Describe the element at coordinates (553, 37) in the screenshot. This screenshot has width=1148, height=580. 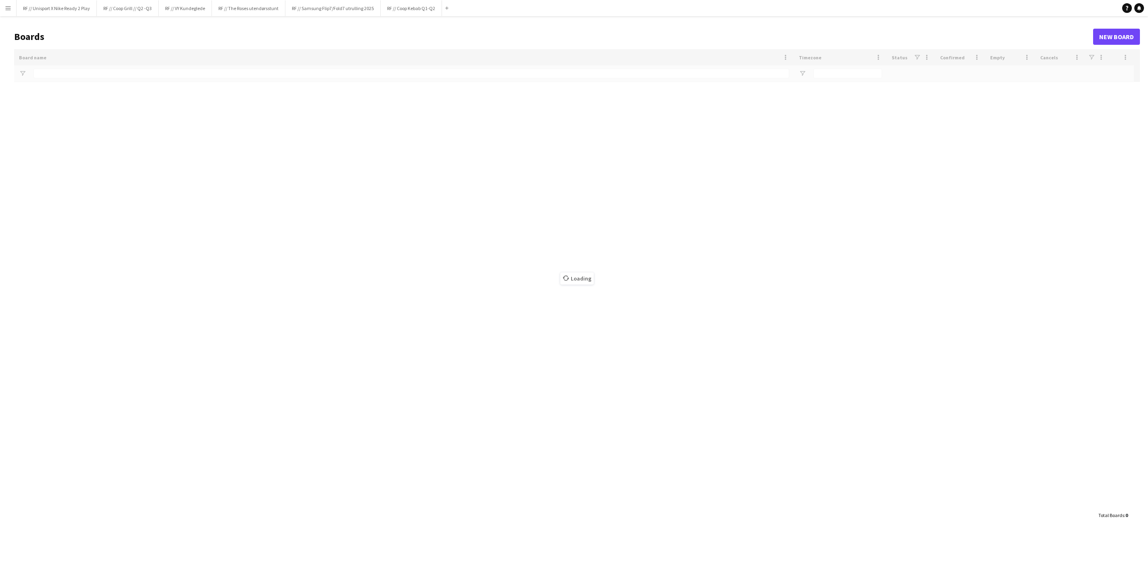
I see `h1: Boards` at that location.